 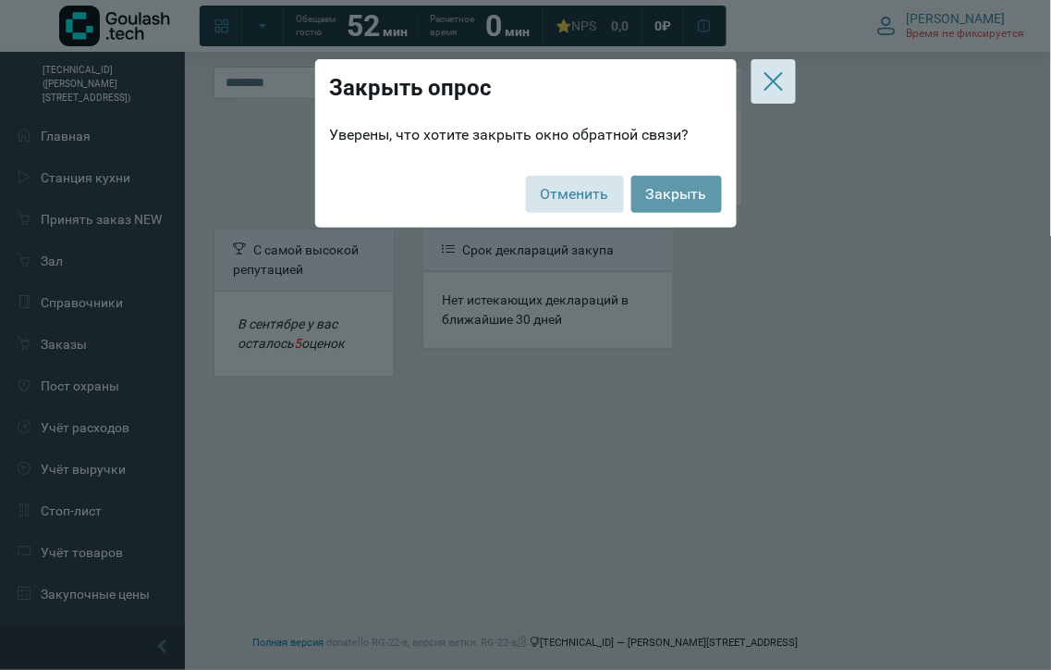 What do you see at coordinates (526, 135) in the screenshot?
I see `p: Уверены, что хотите закрыть окно обратной связи?` at bounding box center [526, 135].